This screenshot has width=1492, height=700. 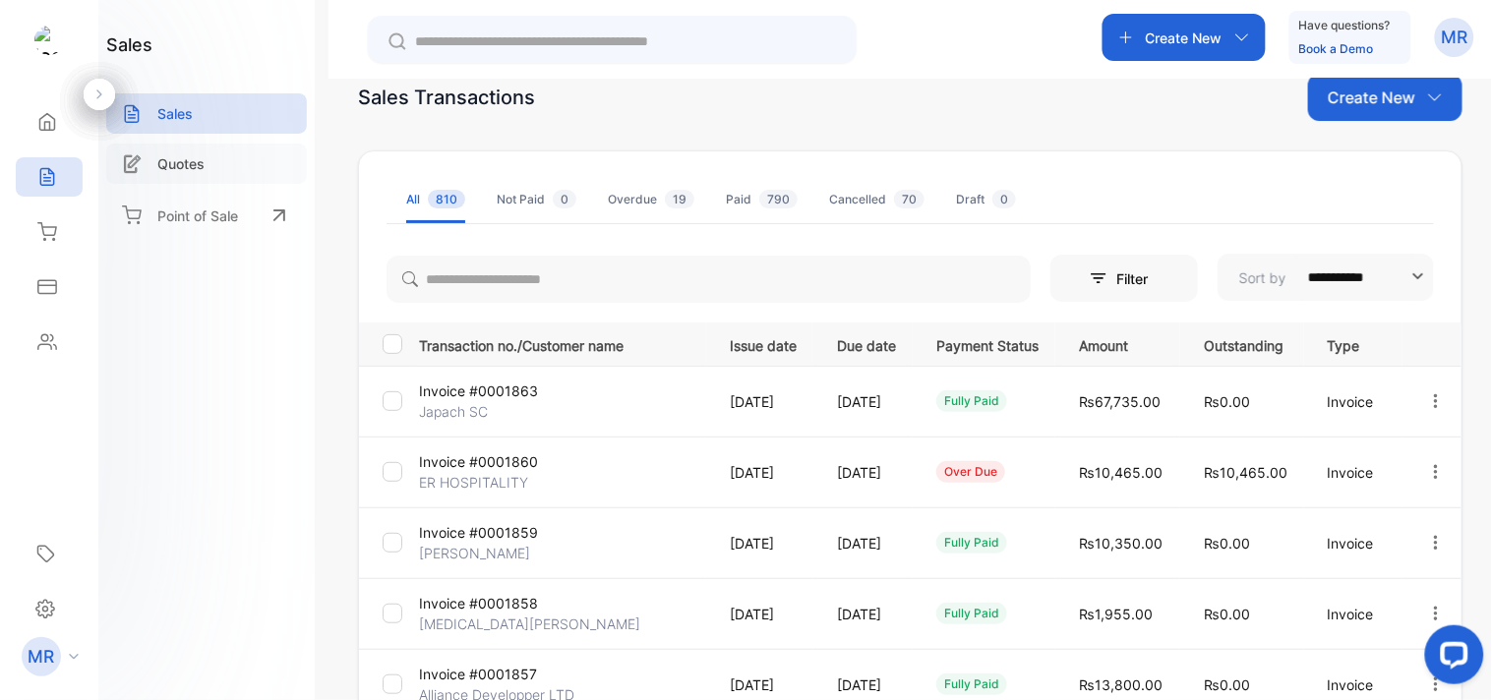 I want to click on div: Overdue, so click(x=651, y=200).